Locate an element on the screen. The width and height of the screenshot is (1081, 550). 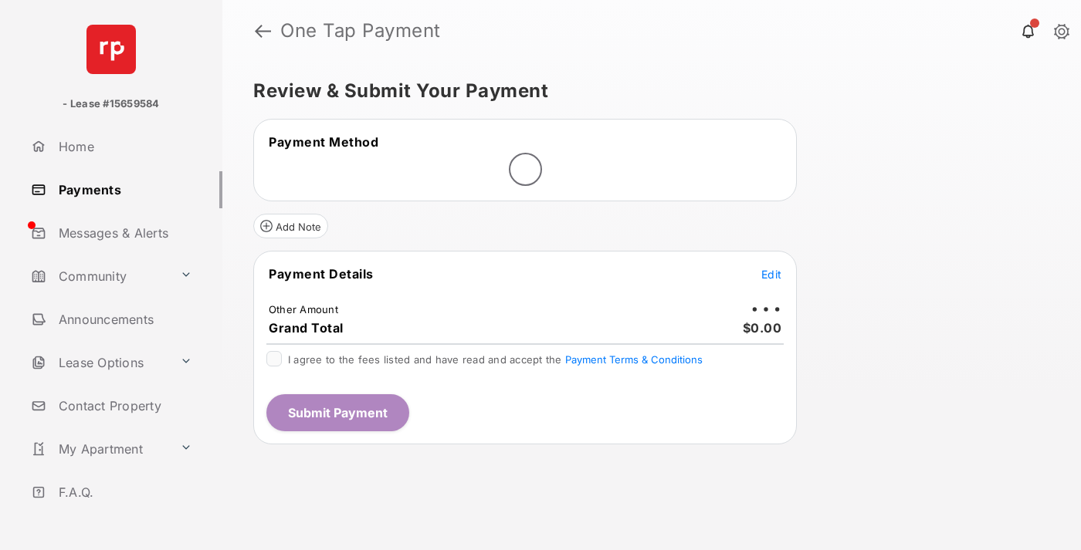
a: Announcements is located at coordinates (123, 320).